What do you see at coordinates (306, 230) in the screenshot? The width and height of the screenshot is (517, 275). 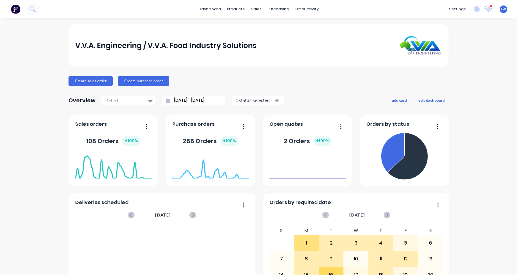 I see `div: M` at bounding box center [306, 230].